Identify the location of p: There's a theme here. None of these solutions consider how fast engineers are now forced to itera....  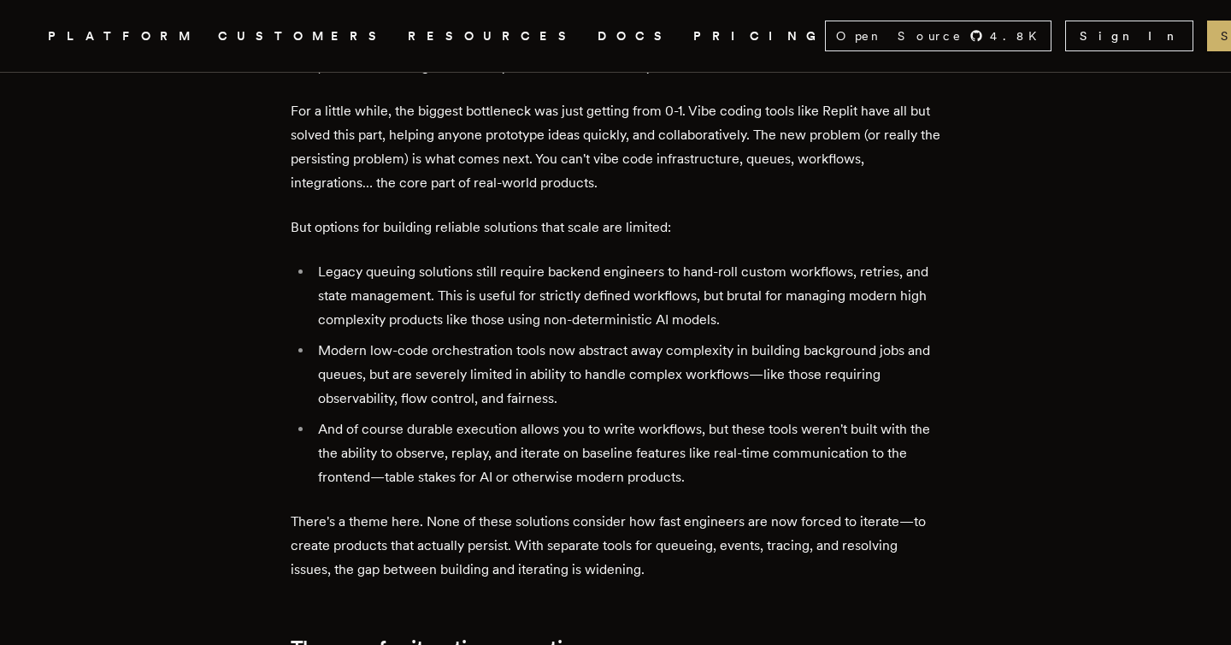
(616, 546).